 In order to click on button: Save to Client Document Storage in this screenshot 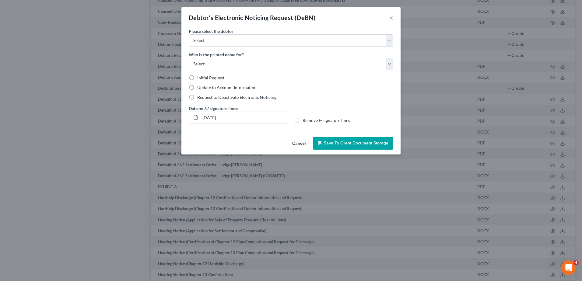, I will do `click(353, 143)`.